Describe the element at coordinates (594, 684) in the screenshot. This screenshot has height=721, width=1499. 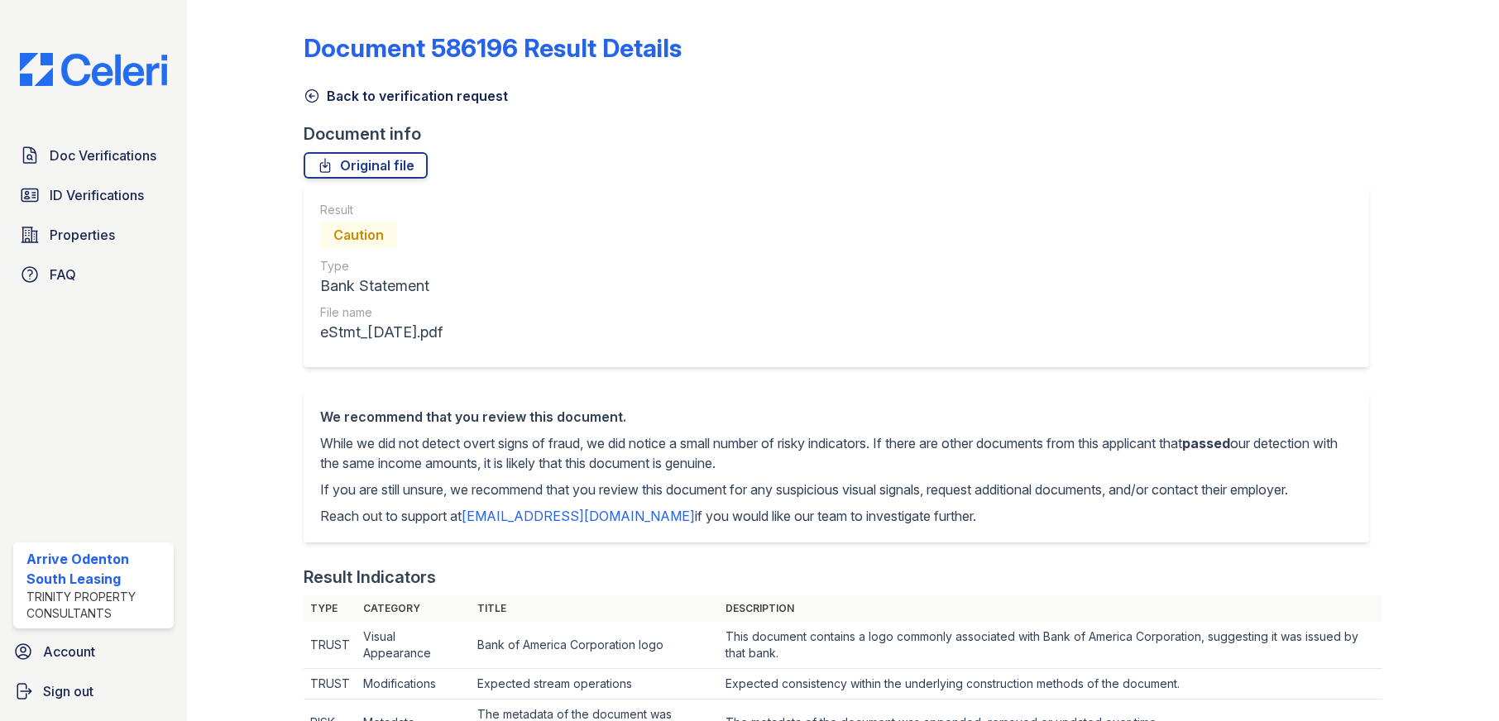
I see `td: Expected stream operations` at that location.